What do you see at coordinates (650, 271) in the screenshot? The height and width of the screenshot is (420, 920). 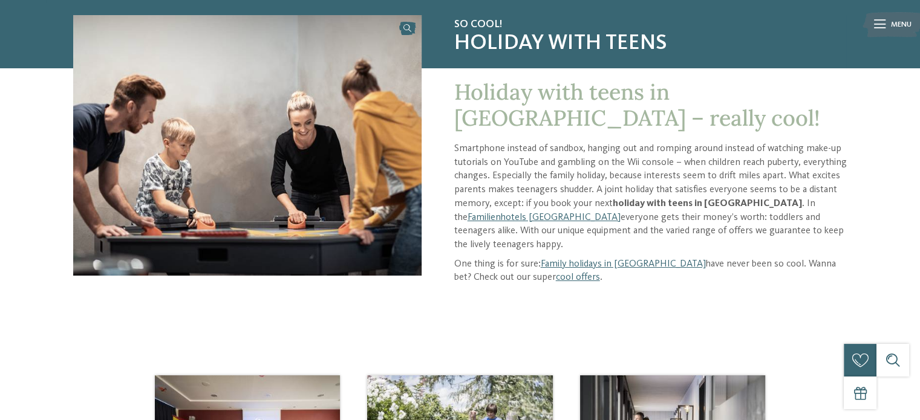 I see `p: One thing is for sure: have never been so cool. Wanna bet? Check out our super .` at bounding box center [650, 271].